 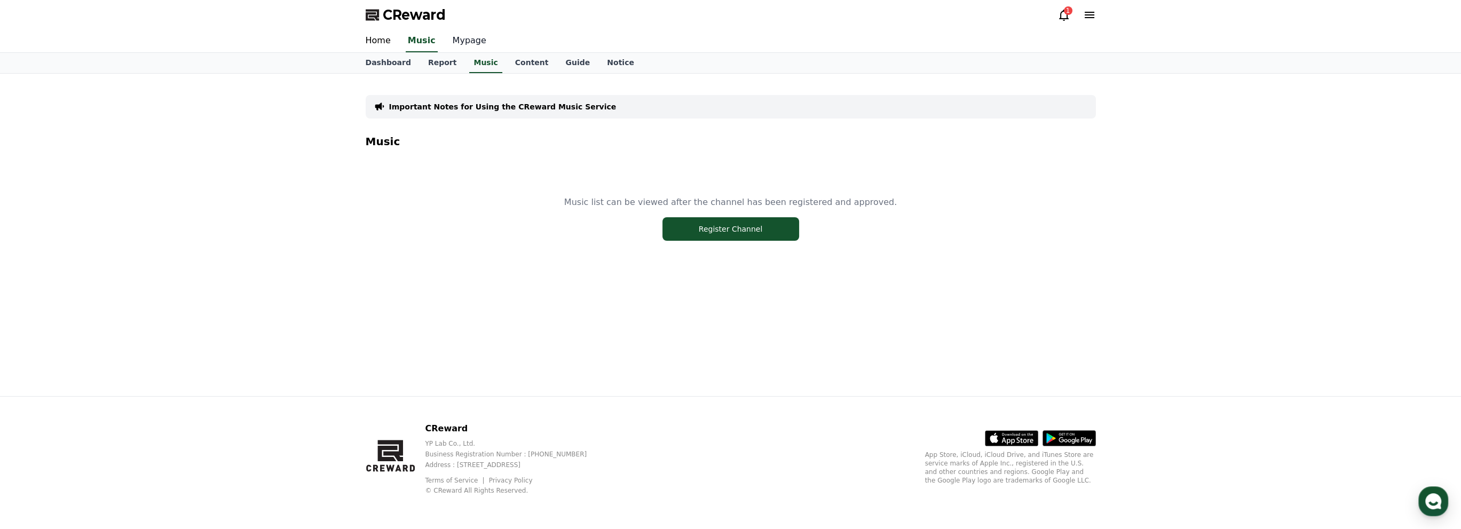 What do you see at coordinates (1064, 15) in the screenshot?
I see `a: 1` at bounding box center [1064, 15].